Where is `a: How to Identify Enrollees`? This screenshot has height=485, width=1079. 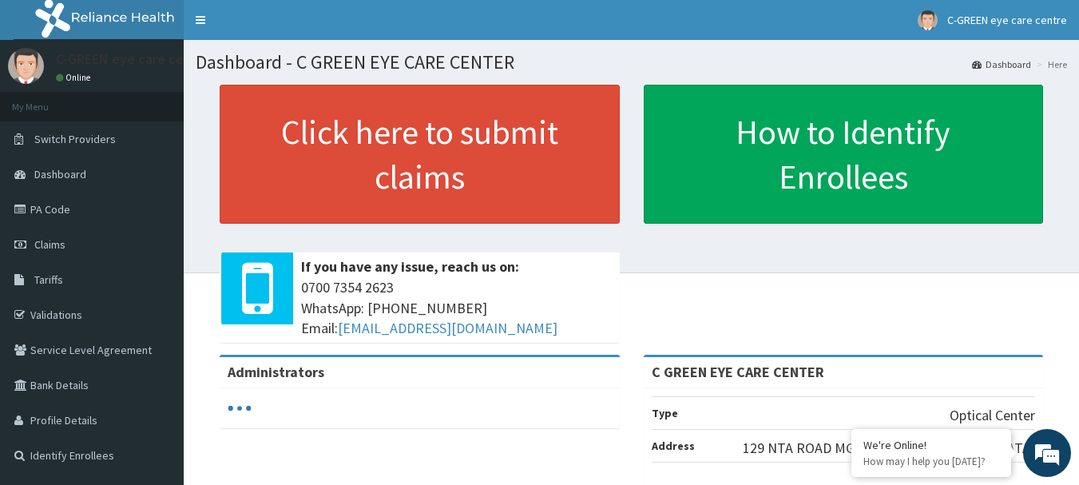 a: How to Identify Enrollees is located at coordinates (843, 154).